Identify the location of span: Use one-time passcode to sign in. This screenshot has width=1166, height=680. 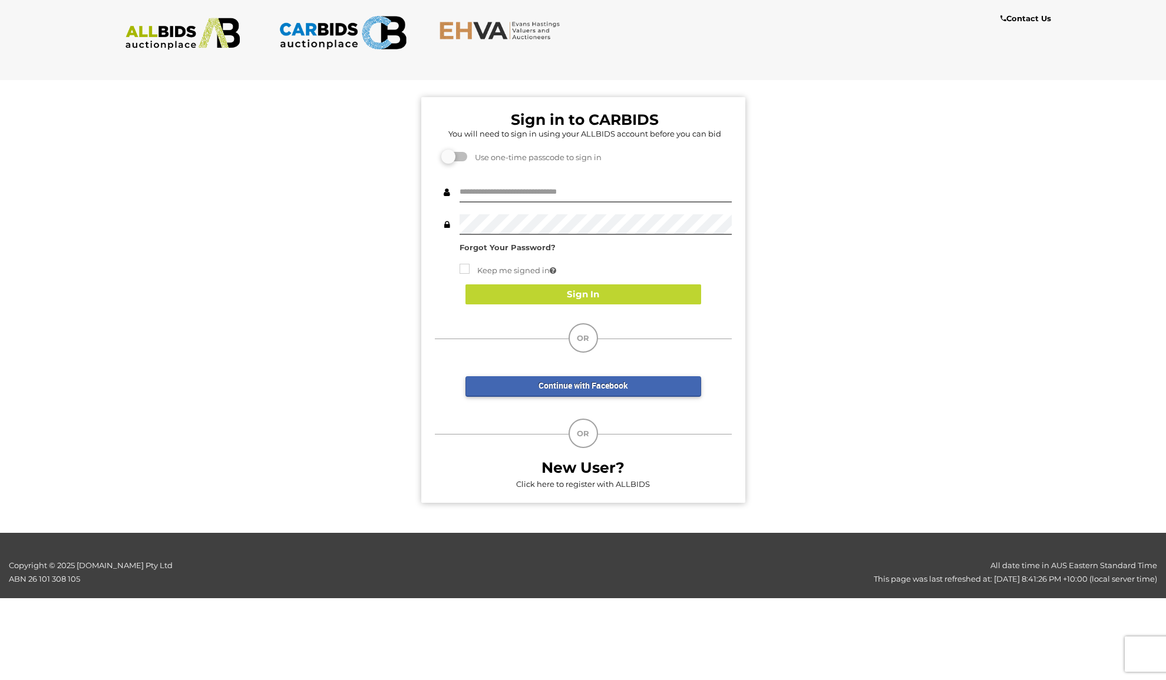
(535, 157).